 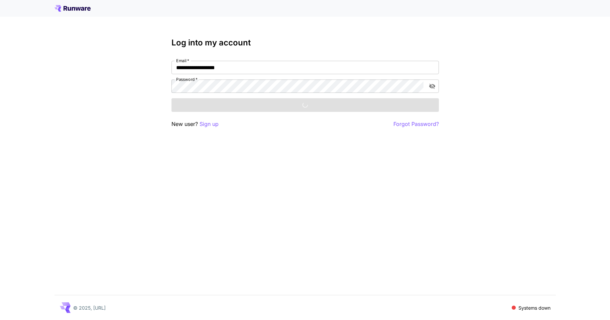 What do you see at coordinates (209, 124) in the screenshot?
I see `p: Sign up` at bounding box center [209, 124].